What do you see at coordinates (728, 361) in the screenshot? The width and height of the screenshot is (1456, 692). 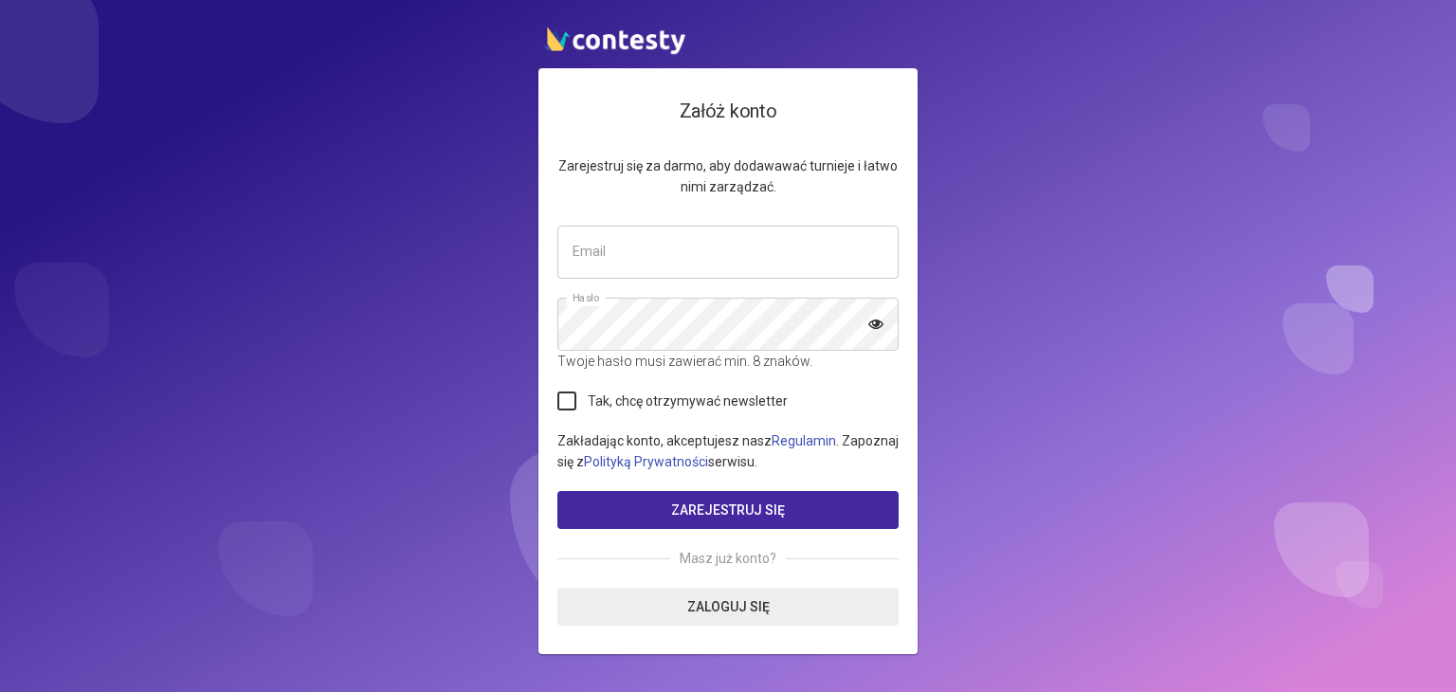 I see `p: Twoje hasło musi zawierać min. 8 znaków.` at bounding box center [728, 361].